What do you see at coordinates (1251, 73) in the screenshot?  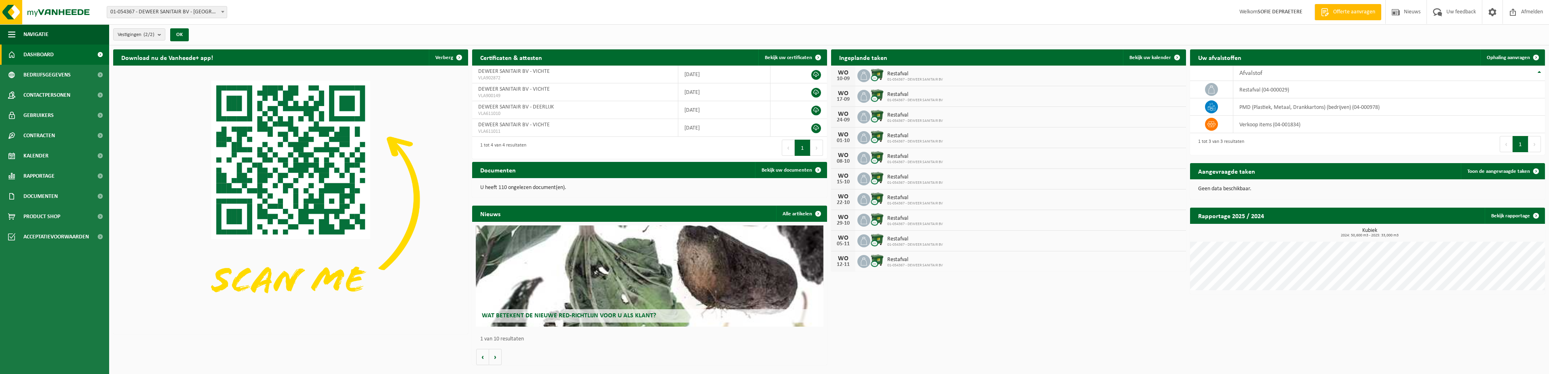 I see `span: Afvalstof` at bounding box center [1251, 73].